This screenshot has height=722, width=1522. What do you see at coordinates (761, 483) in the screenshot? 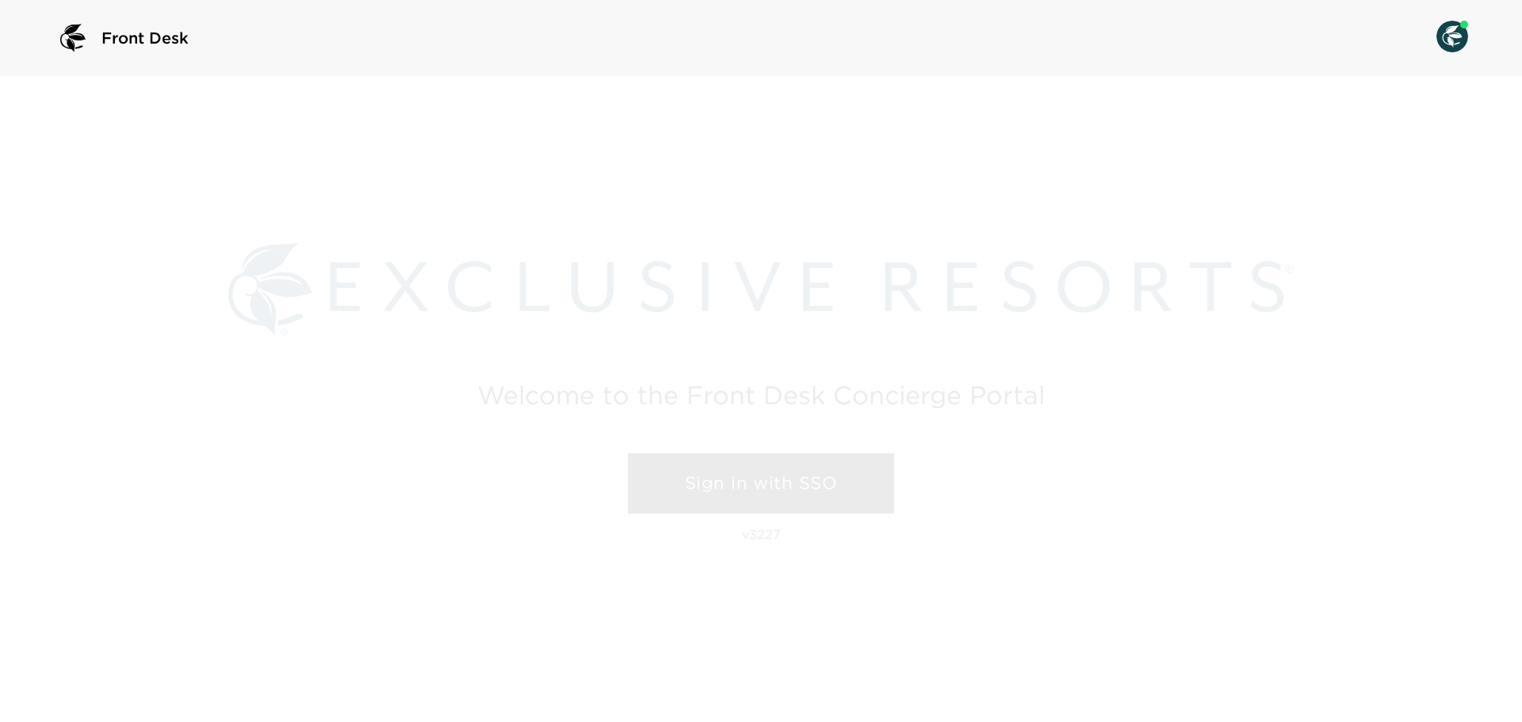
I see `a: Sign in with SSO` at bounding box center [761, 483].